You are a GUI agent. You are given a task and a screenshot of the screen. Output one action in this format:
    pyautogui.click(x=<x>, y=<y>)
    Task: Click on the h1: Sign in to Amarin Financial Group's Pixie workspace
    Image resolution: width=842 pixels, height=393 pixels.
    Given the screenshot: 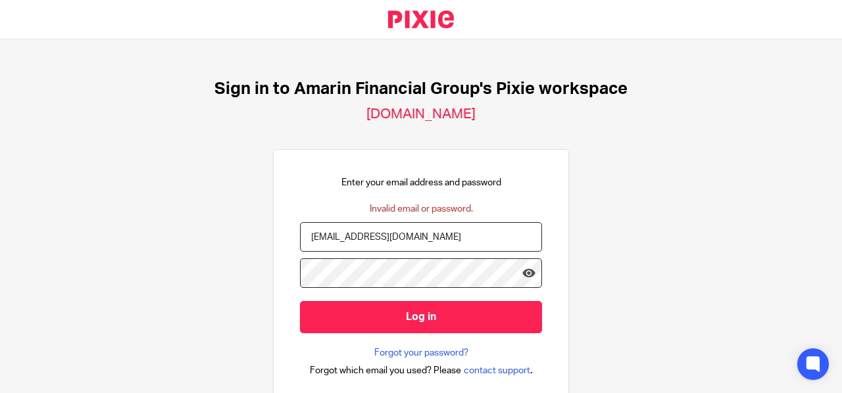 What is the action you would take?
    pyautogui.click(x=421, y=89)
    